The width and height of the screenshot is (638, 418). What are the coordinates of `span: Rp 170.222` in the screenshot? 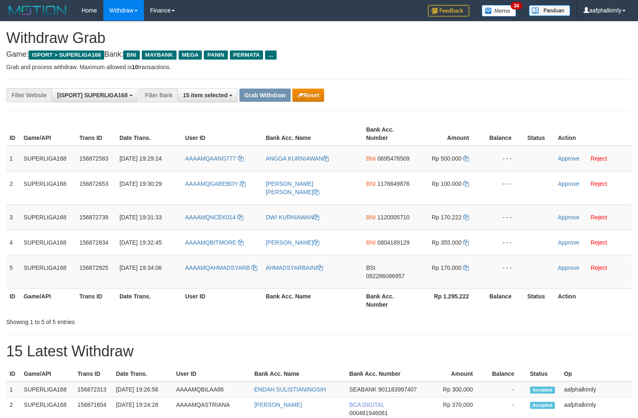 It's located at (446, 217).